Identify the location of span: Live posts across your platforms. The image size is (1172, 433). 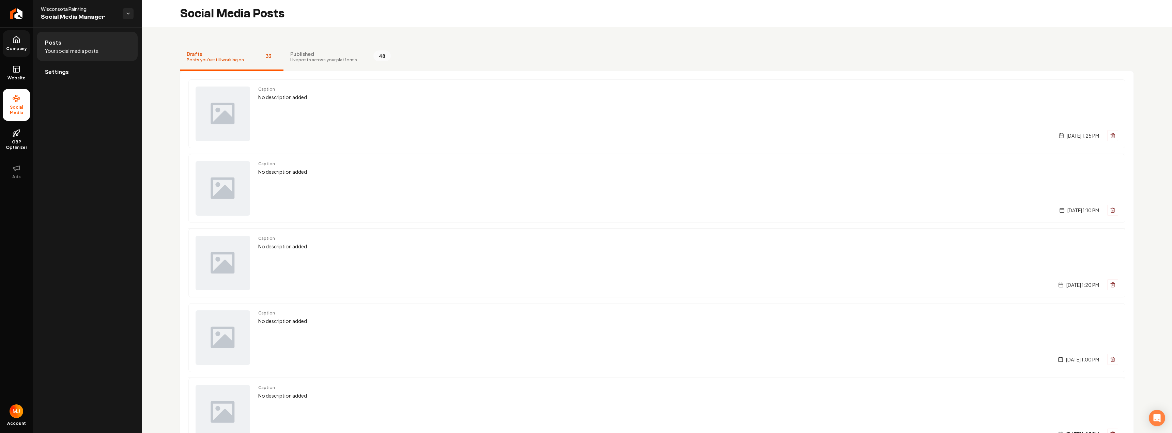
(324, 60).